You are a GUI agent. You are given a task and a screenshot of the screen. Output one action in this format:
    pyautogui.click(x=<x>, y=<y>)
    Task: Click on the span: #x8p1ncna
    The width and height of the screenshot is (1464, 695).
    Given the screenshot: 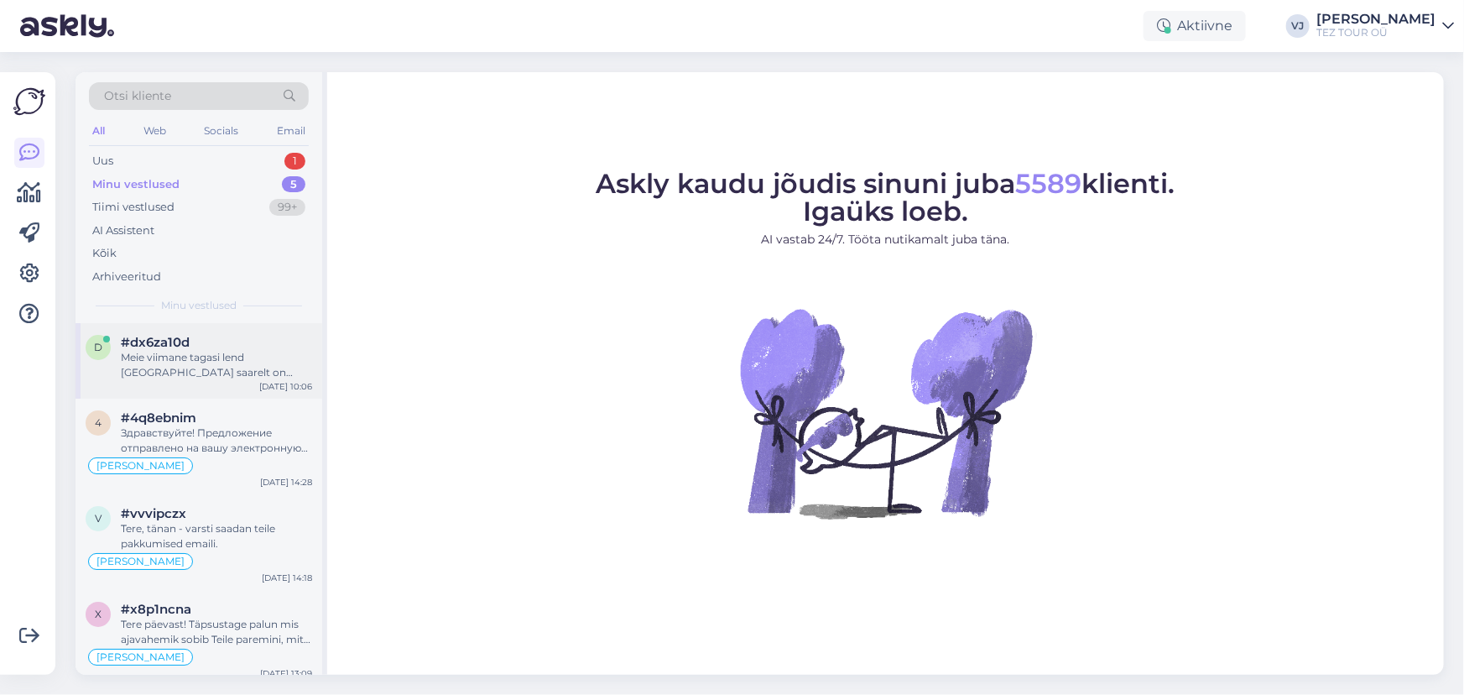 What is the action you would take?
    pyautogui.click(x=156, y=609)
    